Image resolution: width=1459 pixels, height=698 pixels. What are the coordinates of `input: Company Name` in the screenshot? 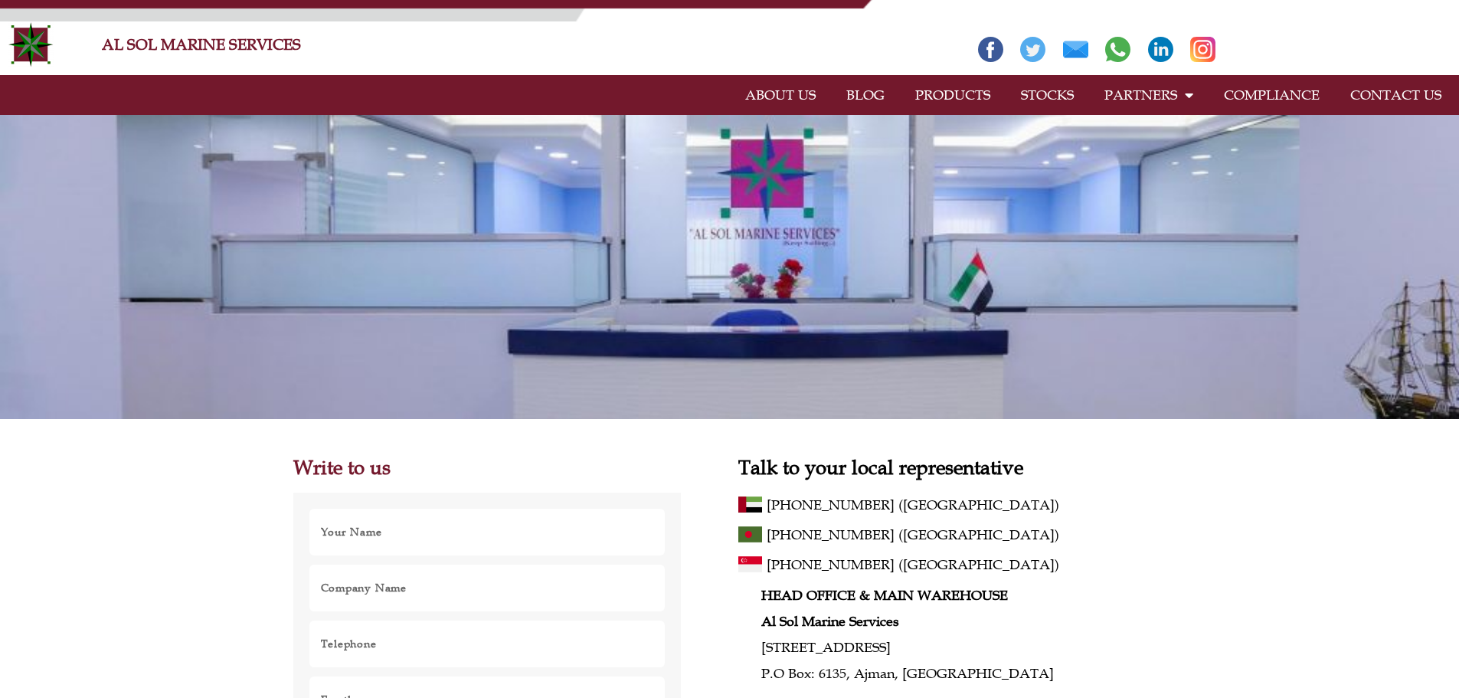 It's located at (487, 588).